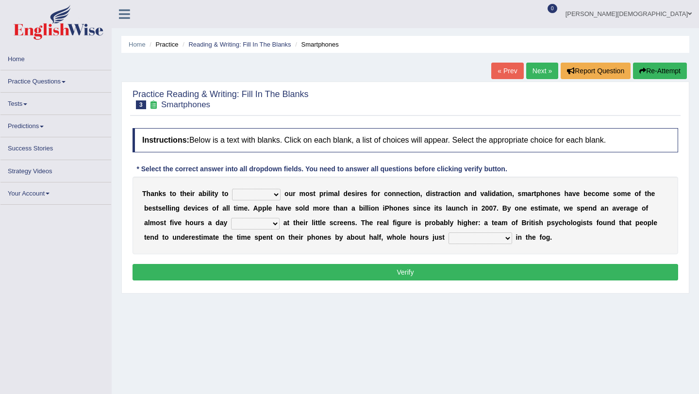 The image size is (699, 394). What do you see at coordinates (494, 208) in the screenshot?
I see `b: 7` at bounding box center [494, 208].